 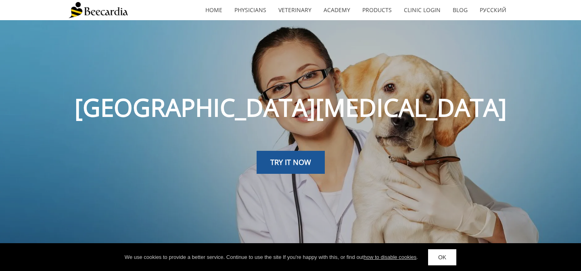 What do you see at coordinates (337, 10) in the screenshot?
I see `a: Academy` at bounding box center [337, 10].